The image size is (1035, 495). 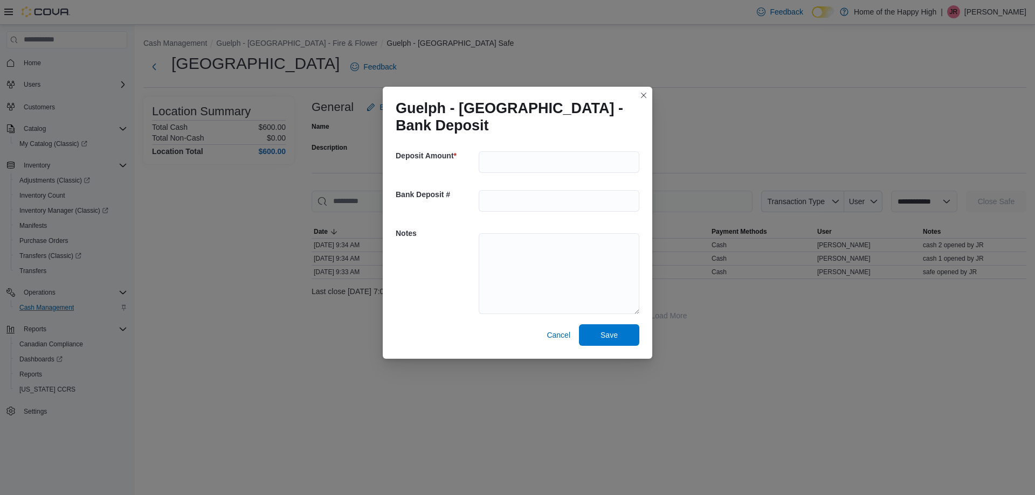 I want to click on button: Save, so click(x=609, y=335).